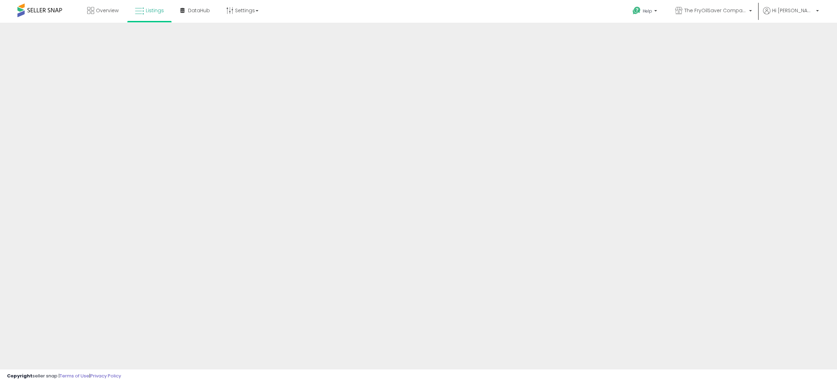  Describe the element at coordinates (155, 10) in the screenshot. I see `span: Listings` at that location.